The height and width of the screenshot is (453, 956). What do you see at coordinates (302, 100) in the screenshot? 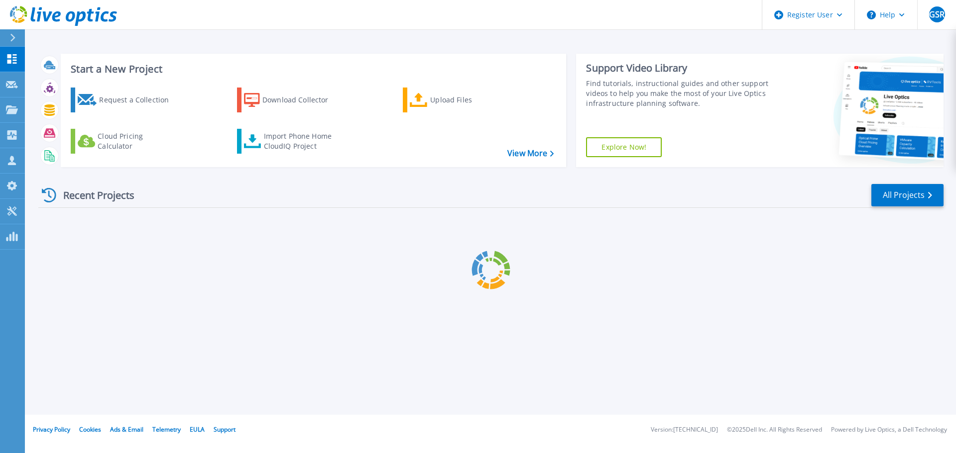
I see `div: Download Collector` at bounding box center [302, 100].